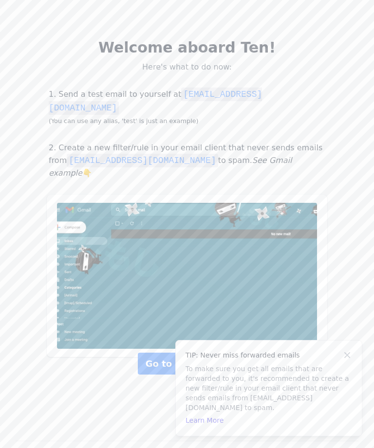 Image resolution: width=374 pixels, height=448 pixels. Describe the element at coordinates (269, 355) in the screenshot. I see `h4: TIP: Never miss forwarded emails` at that location.